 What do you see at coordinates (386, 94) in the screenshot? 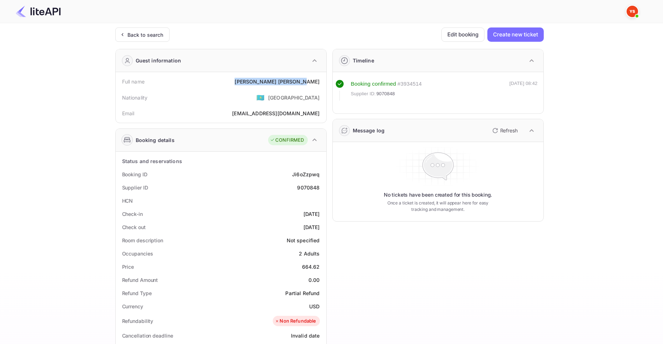
I see `span: 9070848` at bounding box center [386, 94].